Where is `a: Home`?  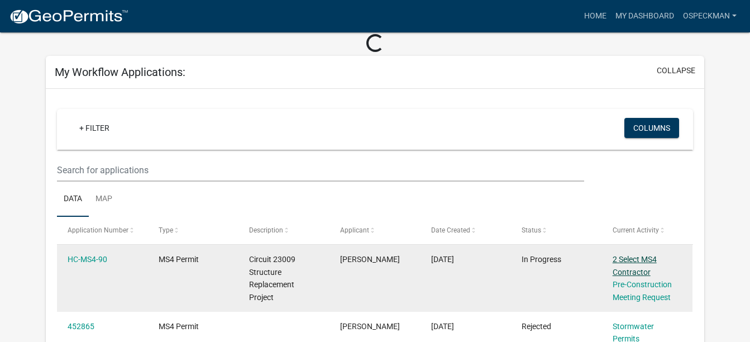 a: Home is located at coordinates (595, 16).